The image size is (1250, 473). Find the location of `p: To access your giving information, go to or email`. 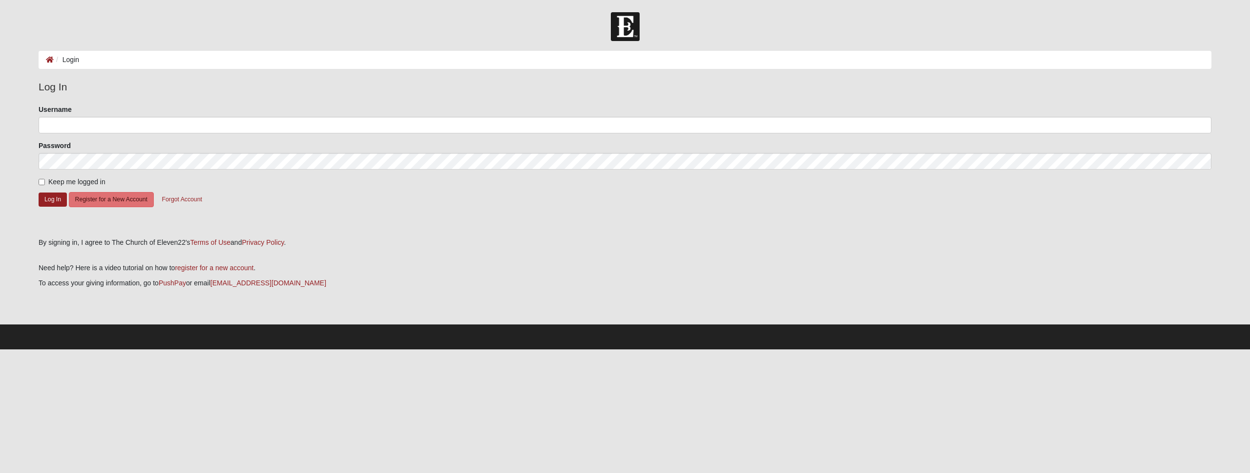

p: To access your giving information, go to or email is located at coordinates (625, 283).